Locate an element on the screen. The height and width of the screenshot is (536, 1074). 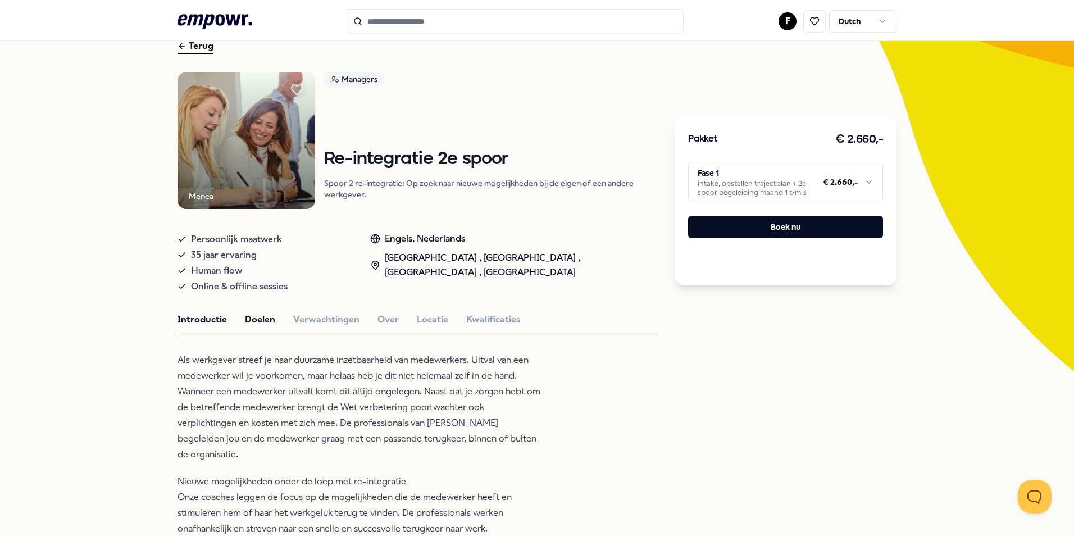
h1: Re-integratie 2e spoor is located at coordinates (491, 159).